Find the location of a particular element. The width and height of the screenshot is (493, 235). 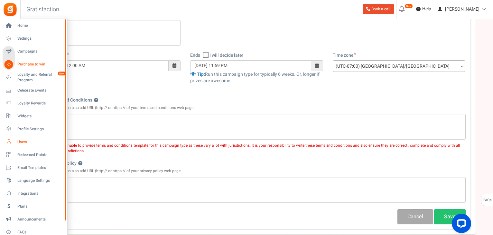

span: Announcements is located at coordinates (40, 219).